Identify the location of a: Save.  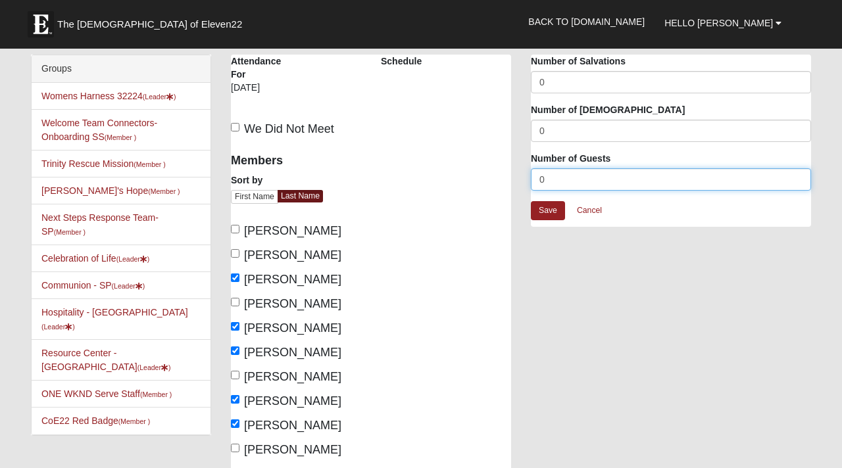
(548, 210).